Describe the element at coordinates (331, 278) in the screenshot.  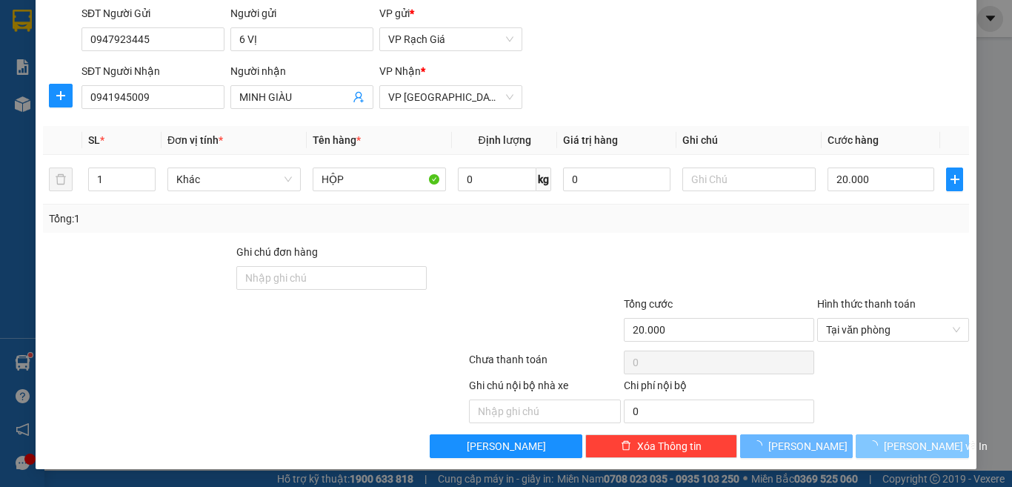
I see `input: Ghi chú đơn hàng` at that location.